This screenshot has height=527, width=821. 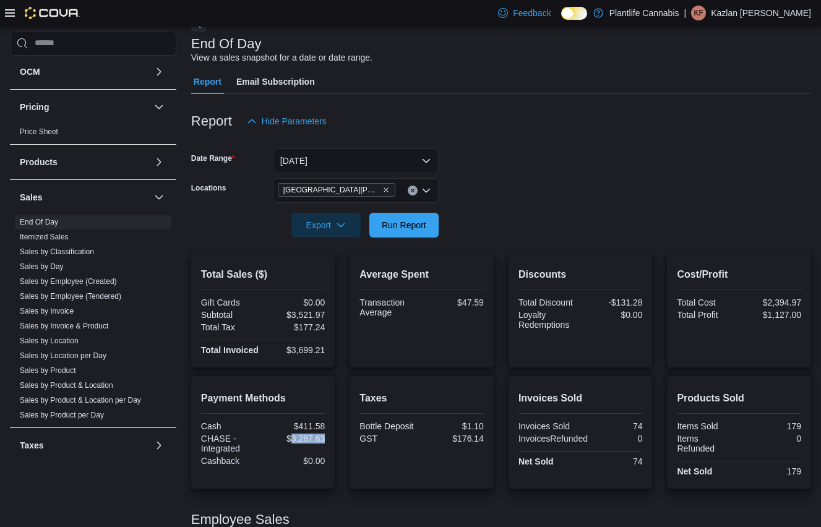 What do you see at coordinates (706, 426) in the screenshot?
I see `div: Items Sold` at bounding box center [706, 426].